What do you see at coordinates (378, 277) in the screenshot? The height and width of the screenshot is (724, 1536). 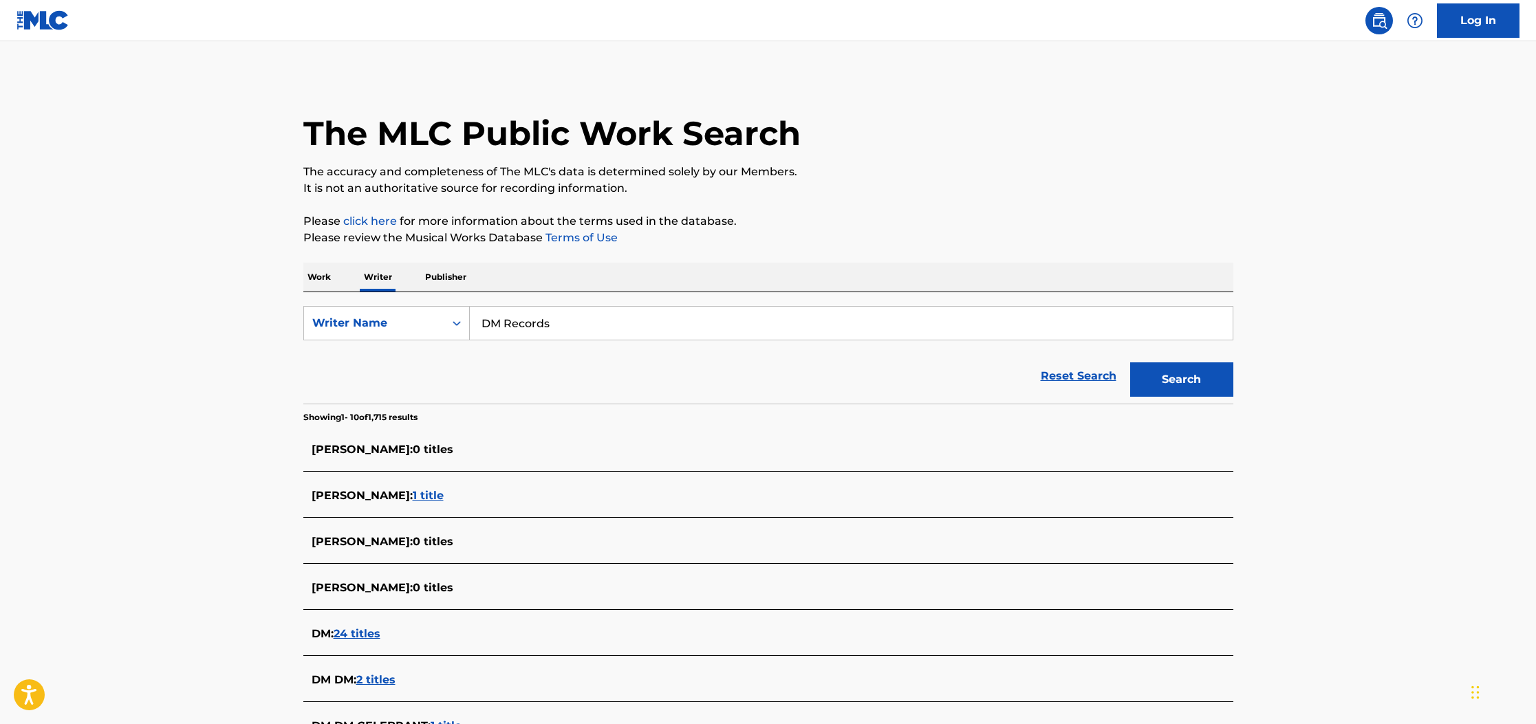 I see `p: Writer` at bounding box center [378, 277].